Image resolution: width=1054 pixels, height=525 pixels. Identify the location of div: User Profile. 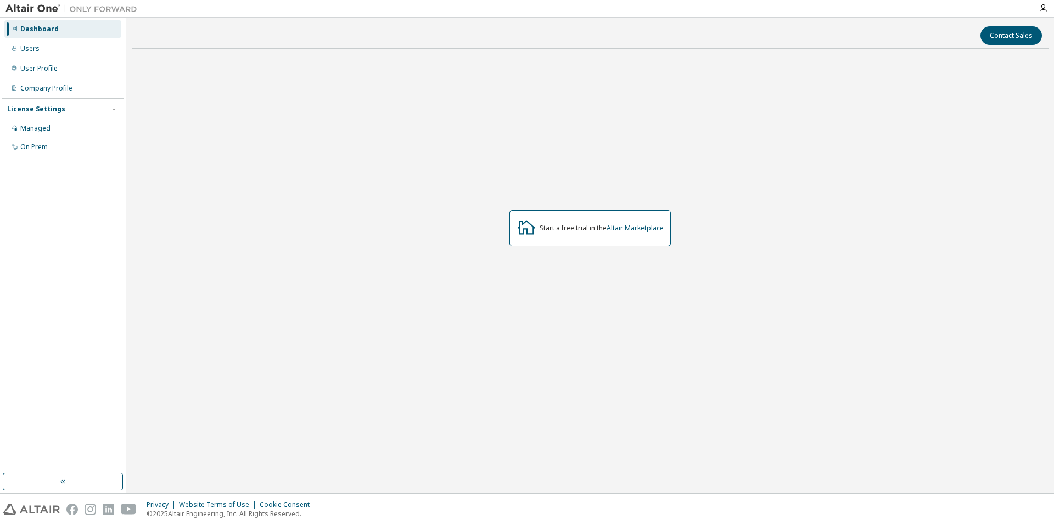
(39, 69).